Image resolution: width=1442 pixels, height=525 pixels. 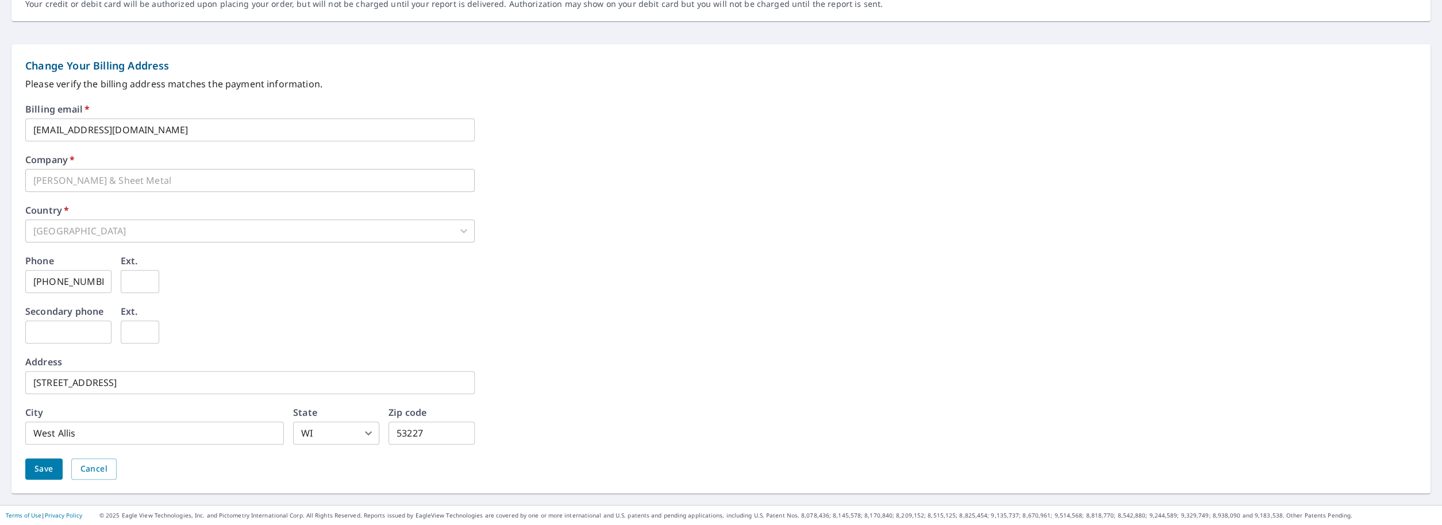 I want to click on label: Zip code, so click(x=407, y=413).